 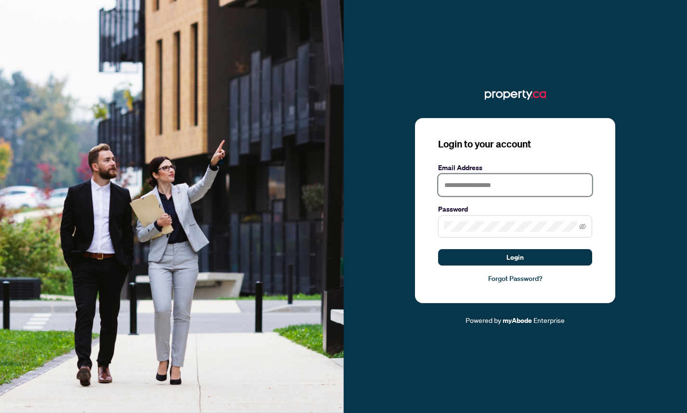 I want to click on img: ma-logo, so click(x=515, y=95).